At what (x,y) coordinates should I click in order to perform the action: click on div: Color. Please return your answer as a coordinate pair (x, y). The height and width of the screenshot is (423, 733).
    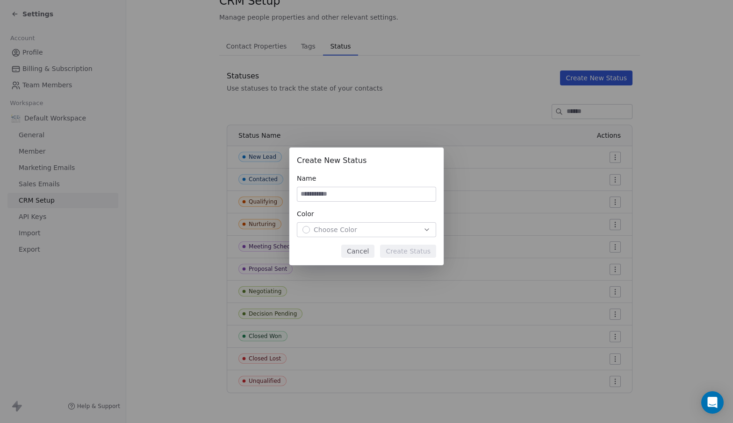
    Looking at the image, I should click on (366, 214).